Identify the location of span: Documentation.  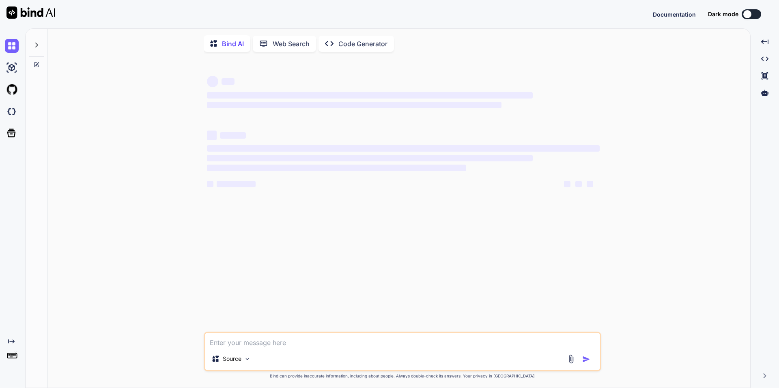
(675, 14).